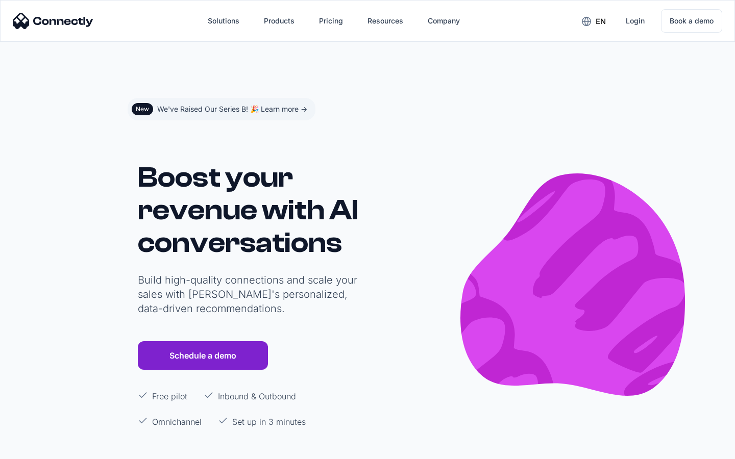 This screenshot has height=459, width=735. What do you see at coordinates (635, 21) in the screenshot?
I see `a: Login` at bounding box center [635, 21].